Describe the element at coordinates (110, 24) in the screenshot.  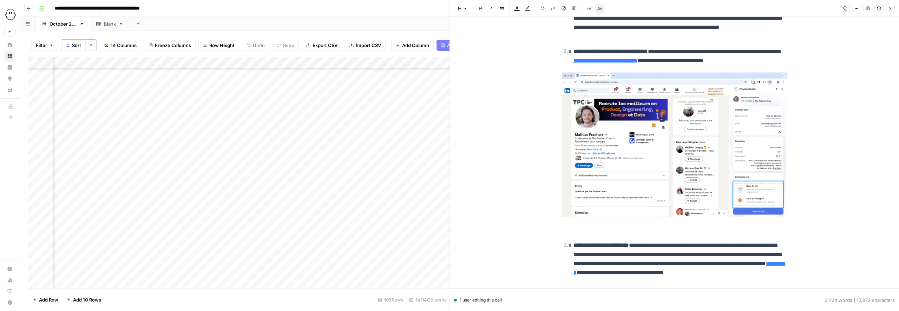
I see `div: Blank` at that location.